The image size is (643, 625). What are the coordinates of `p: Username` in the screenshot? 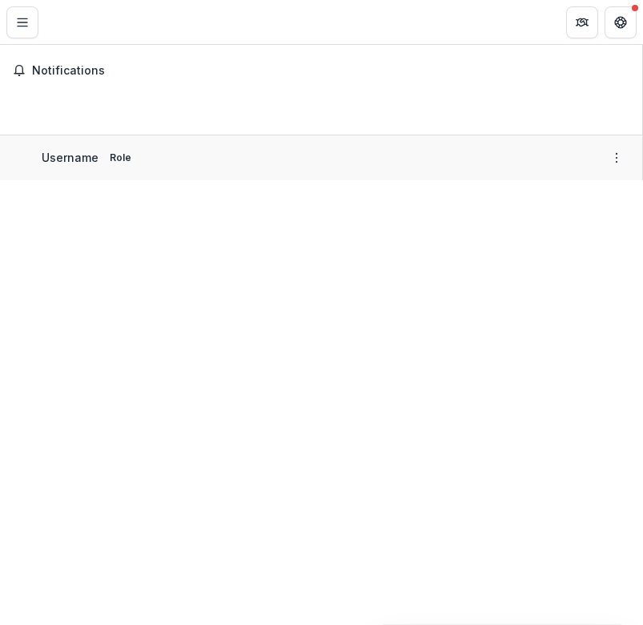 It's located at (70, 157).